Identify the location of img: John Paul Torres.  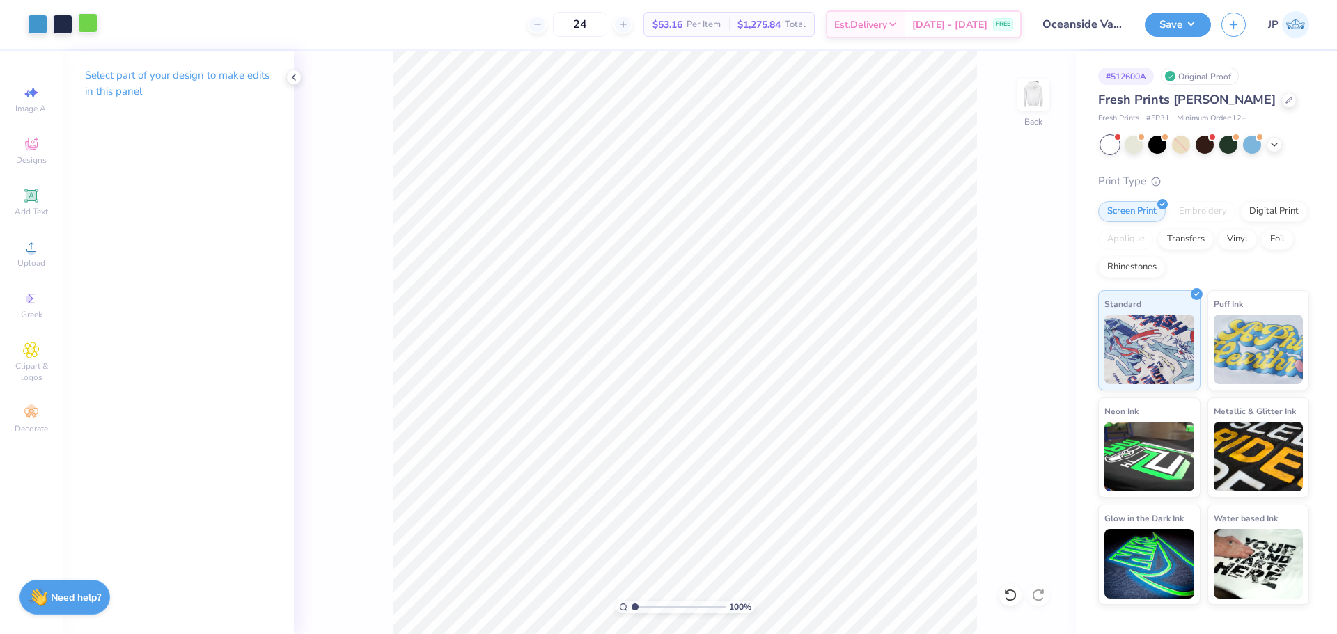
(1295, 24).